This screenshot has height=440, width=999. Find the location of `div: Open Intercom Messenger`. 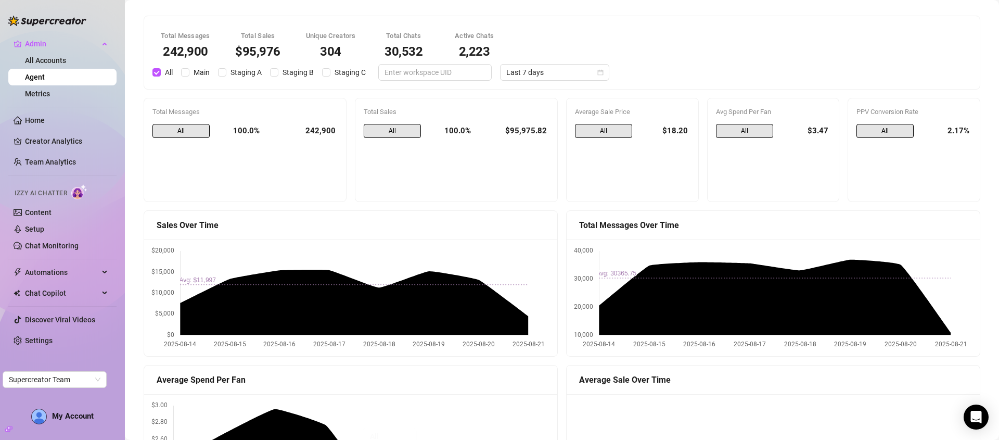

div: Open Intercom Messenger is located at coordinates (976, 417).